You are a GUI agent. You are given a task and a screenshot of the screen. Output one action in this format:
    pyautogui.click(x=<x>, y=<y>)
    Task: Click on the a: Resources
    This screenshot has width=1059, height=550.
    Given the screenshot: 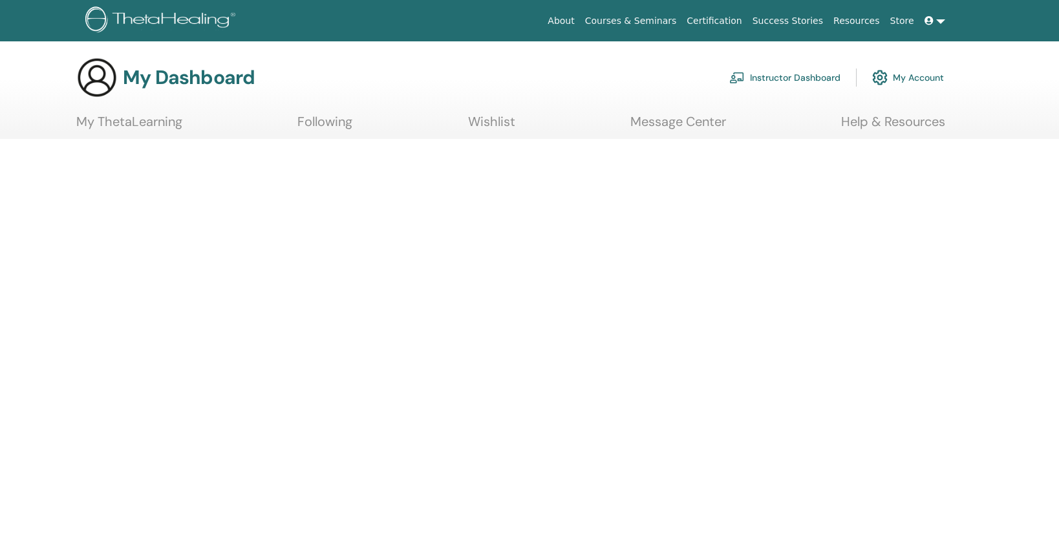 What is the action you would take?
    pyautogui.click(x=857, y=21)
    